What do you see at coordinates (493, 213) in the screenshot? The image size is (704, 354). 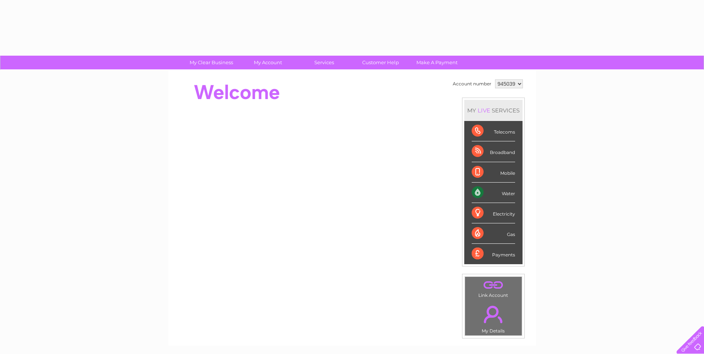 I see `div: Electricity` at bounding box center [493, 213].